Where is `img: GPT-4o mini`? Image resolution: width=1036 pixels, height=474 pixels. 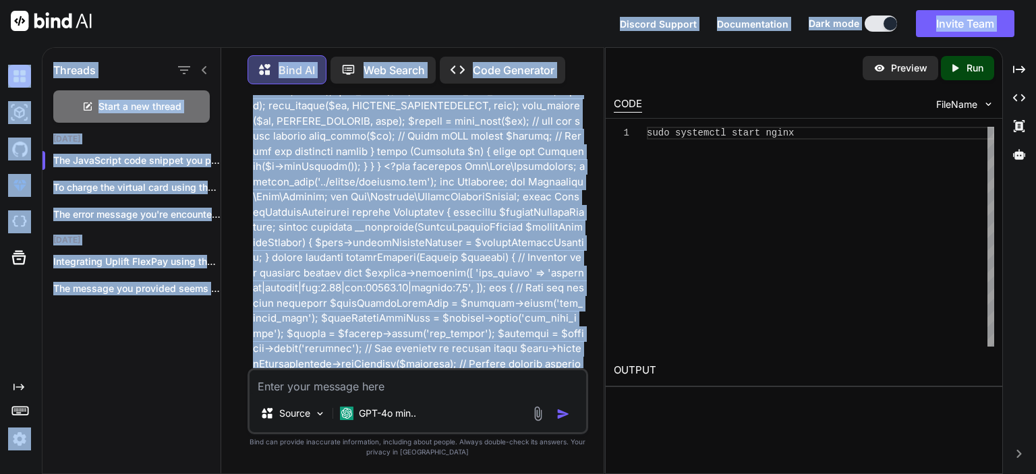 img: GPT-4o mini is located at coordinates (347, 413).